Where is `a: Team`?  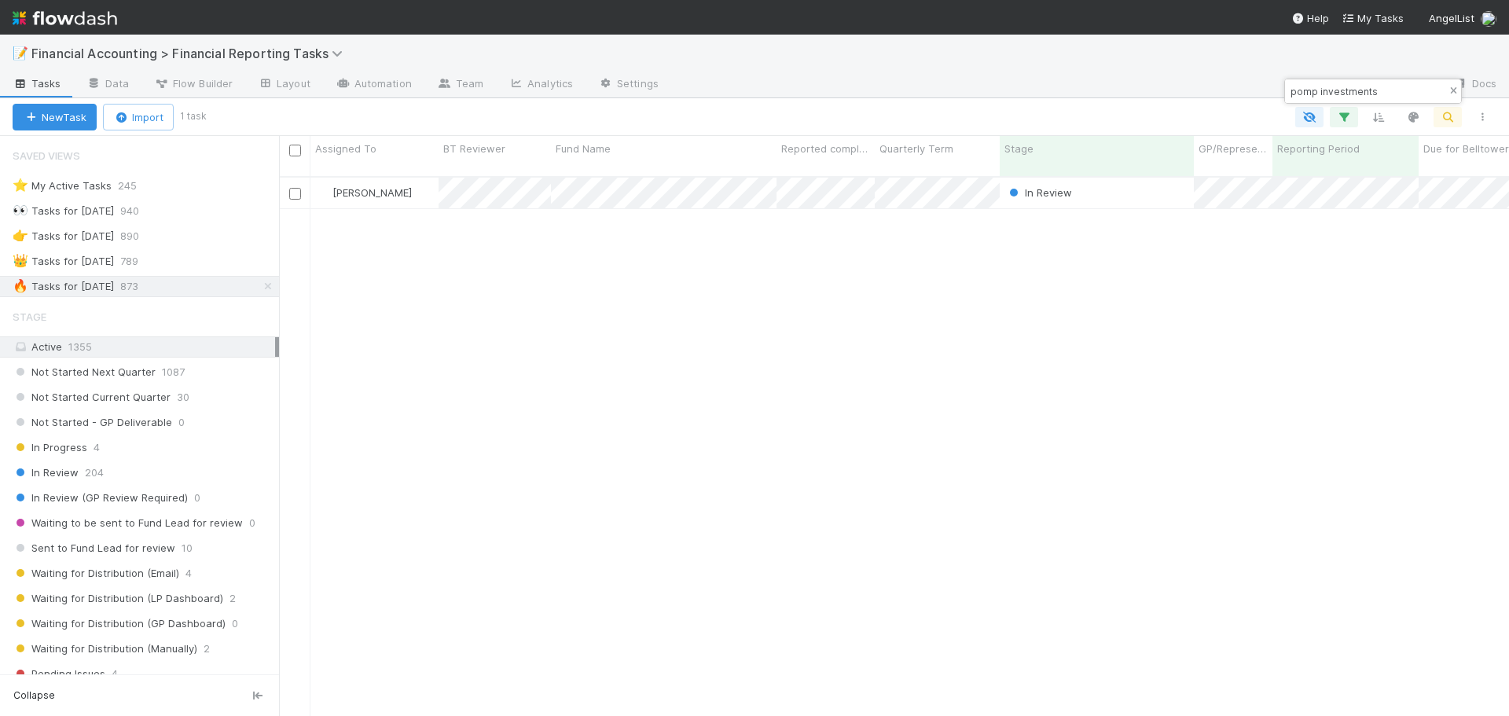
a: Team is located at coordinates (460, 85).